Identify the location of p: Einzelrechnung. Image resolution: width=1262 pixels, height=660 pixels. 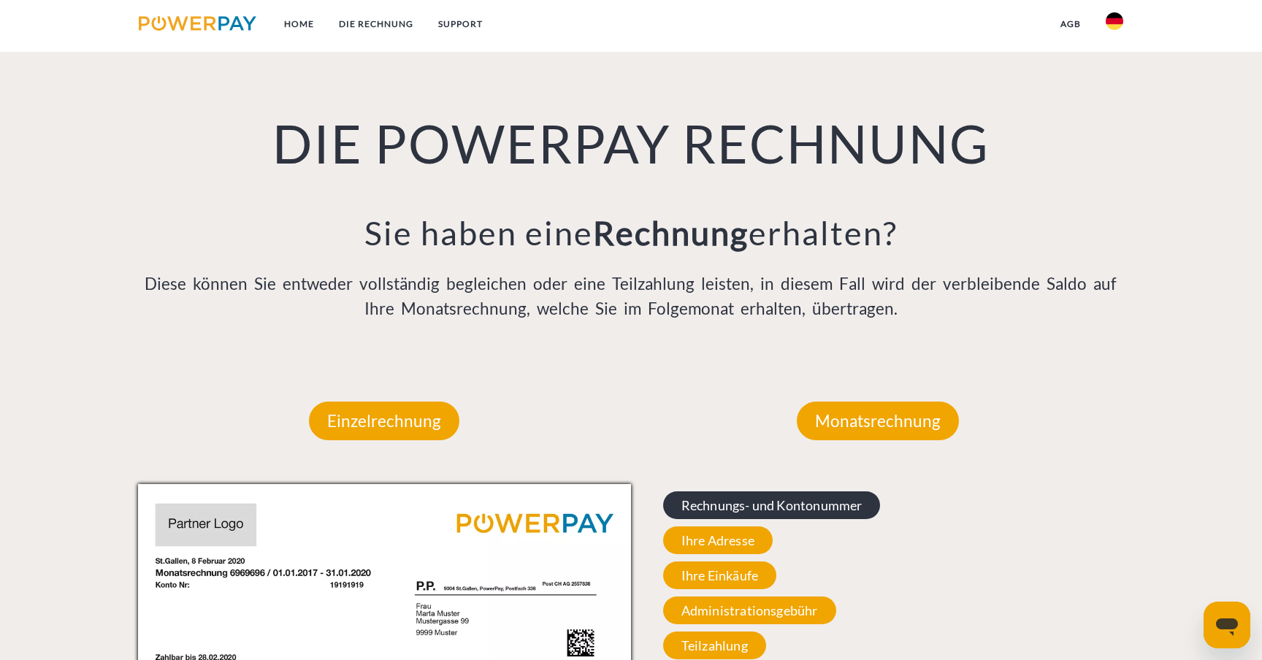
(384, 421).